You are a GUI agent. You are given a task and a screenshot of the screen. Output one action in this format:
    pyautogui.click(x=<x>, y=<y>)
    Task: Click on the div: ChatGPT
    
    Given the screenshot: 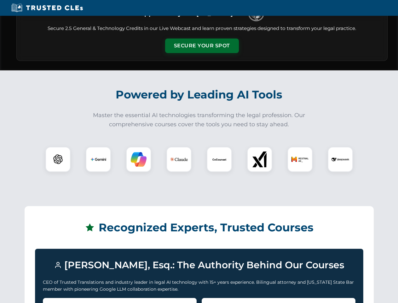 What is the action you would take?
    pyautogui.click(x=58, y=159)
    